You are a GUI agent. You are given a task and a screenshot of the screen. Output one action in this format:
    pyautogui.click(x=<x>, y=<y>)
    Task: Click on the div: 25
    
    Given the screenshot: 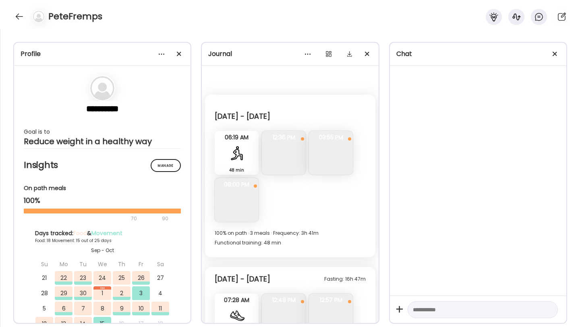 What is the action you would take?
    pyautogui.click(x=122, y=278)
    